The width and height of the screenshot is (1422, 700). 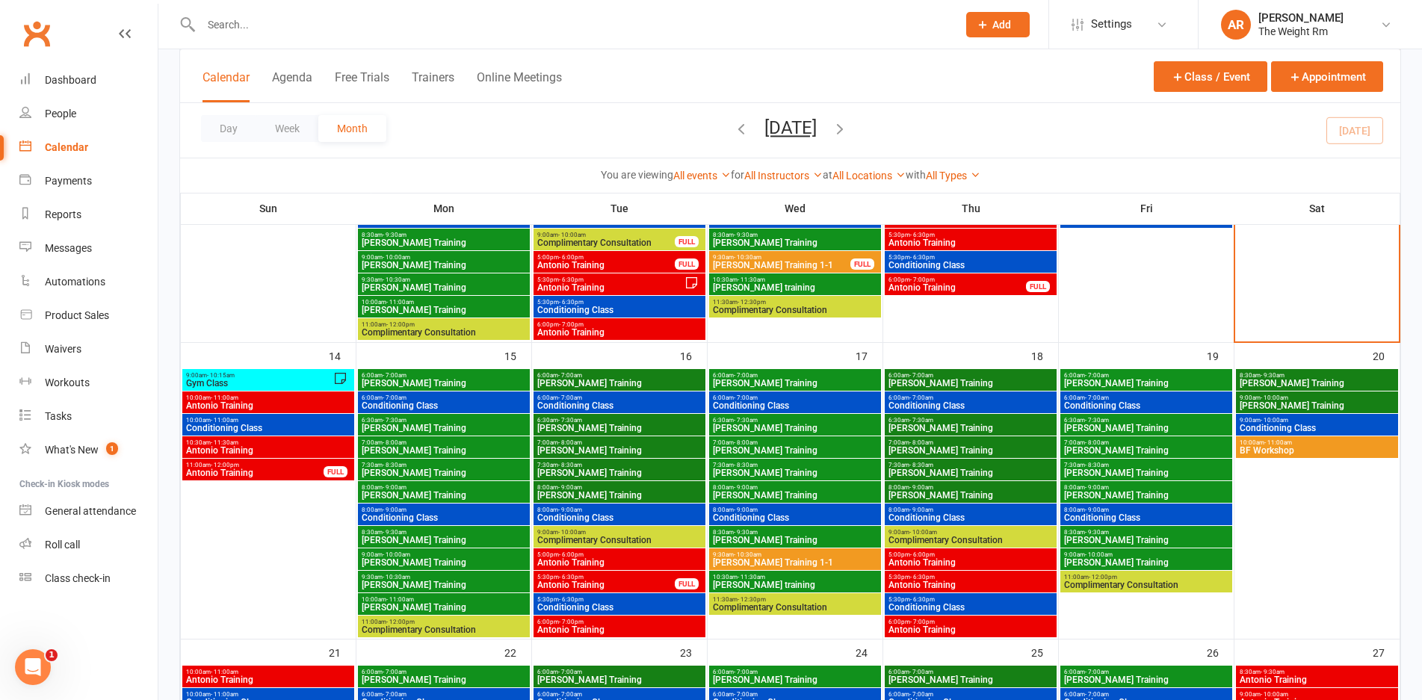 I want to click on div: 20, so click(x=1386, y=355).